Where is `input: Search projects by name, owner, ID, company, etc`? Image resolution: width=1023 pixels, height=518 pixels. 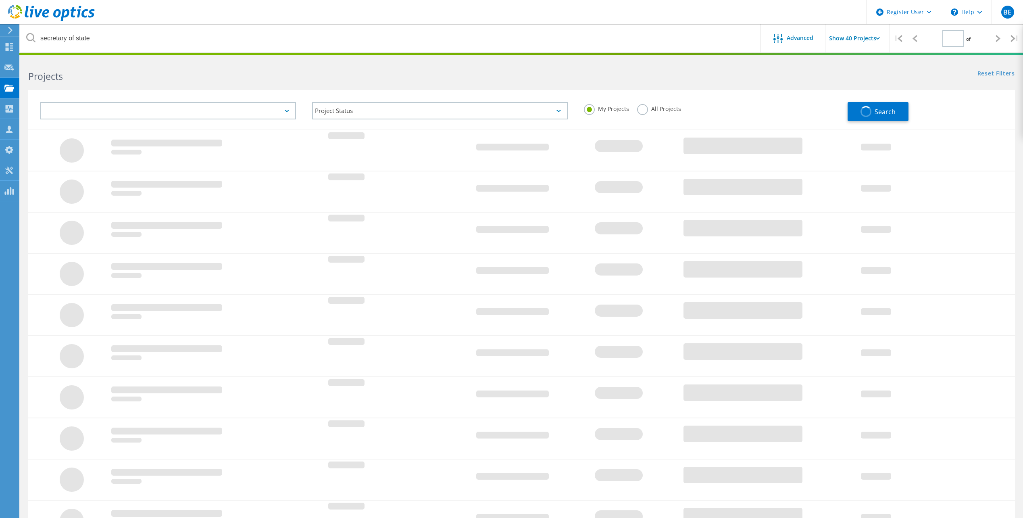 input: Search projects by name, owner, ID, company, etc is located at coordinates (391, 38).